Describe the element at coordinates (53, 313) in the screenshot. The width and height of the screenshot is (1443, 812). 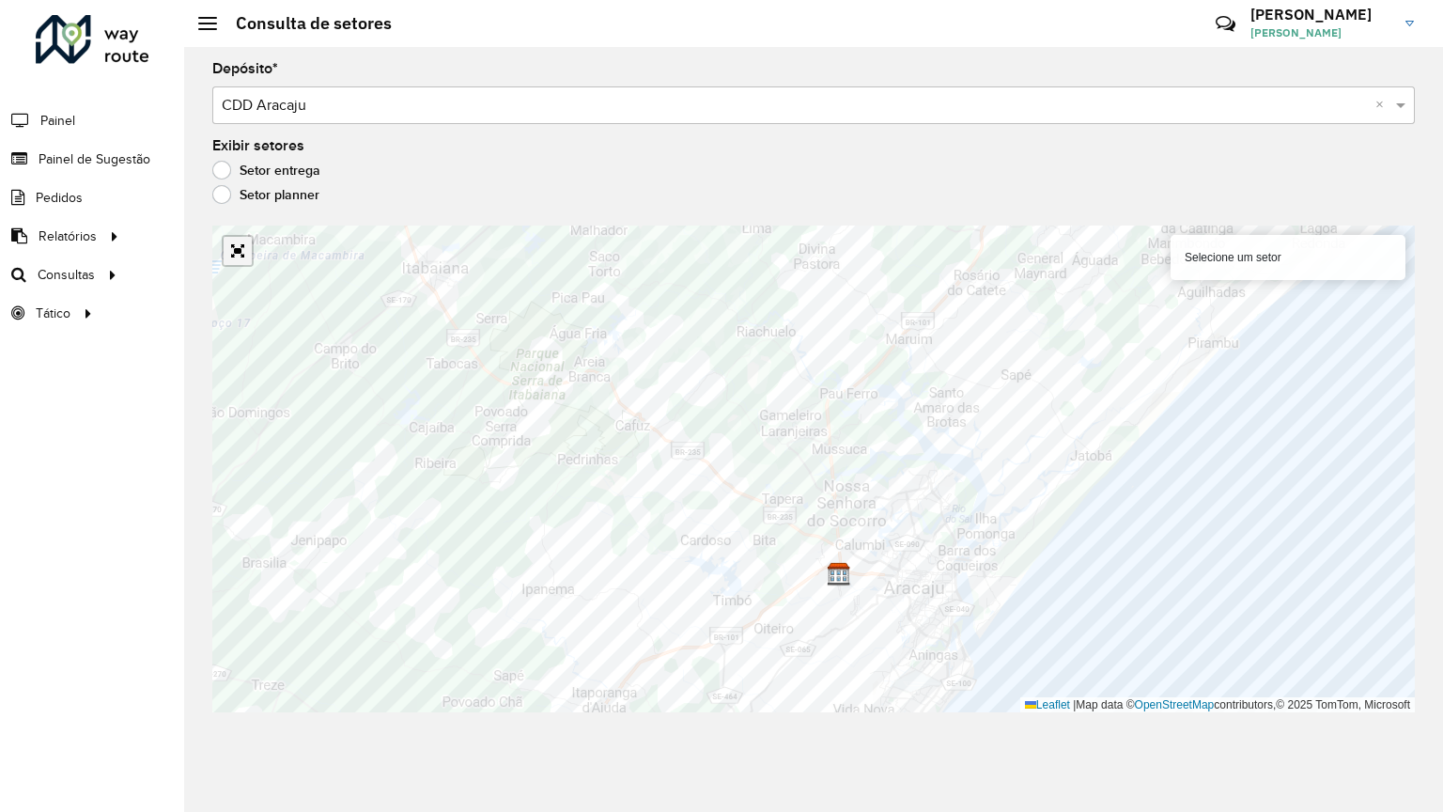
I see `span: Tático` at that location.